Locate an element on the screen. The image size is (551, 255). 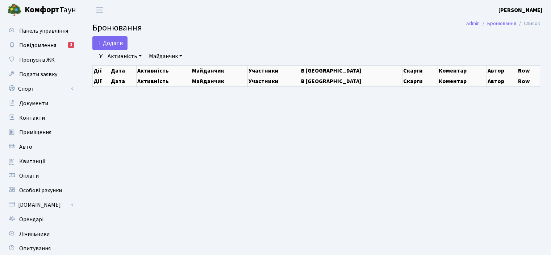
span: Авто is located at coordinates (26, 147).